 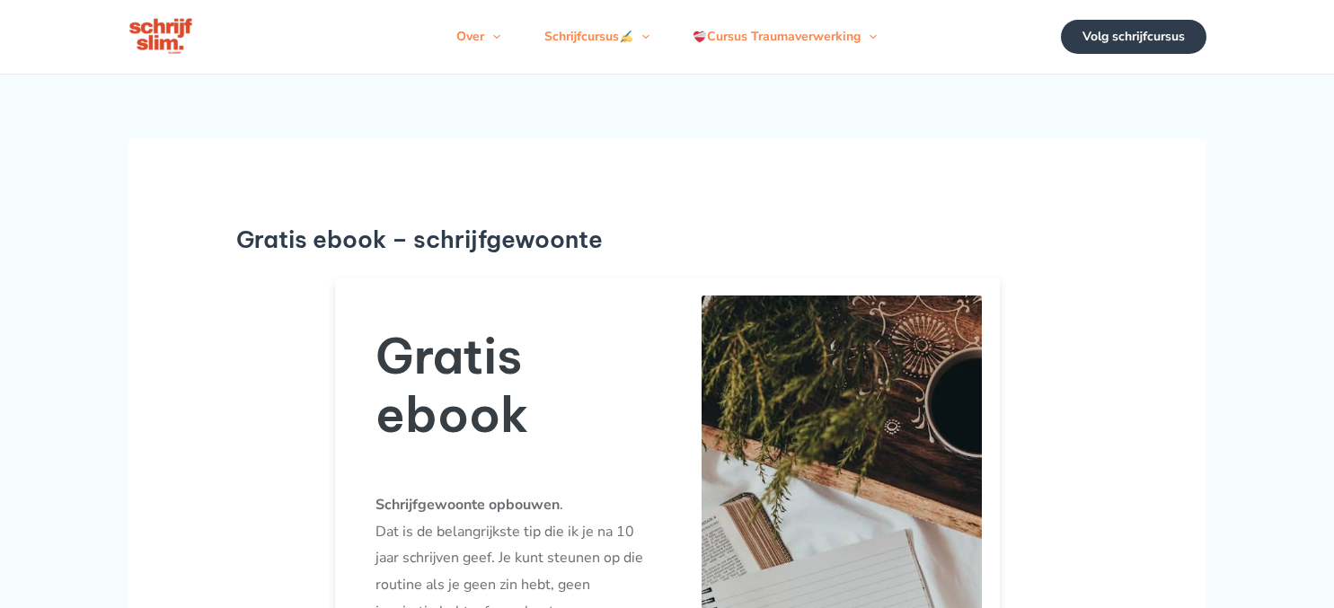 I want to click on img: schrijfcursus schrijfslim academy, so click(x=162, y=37).